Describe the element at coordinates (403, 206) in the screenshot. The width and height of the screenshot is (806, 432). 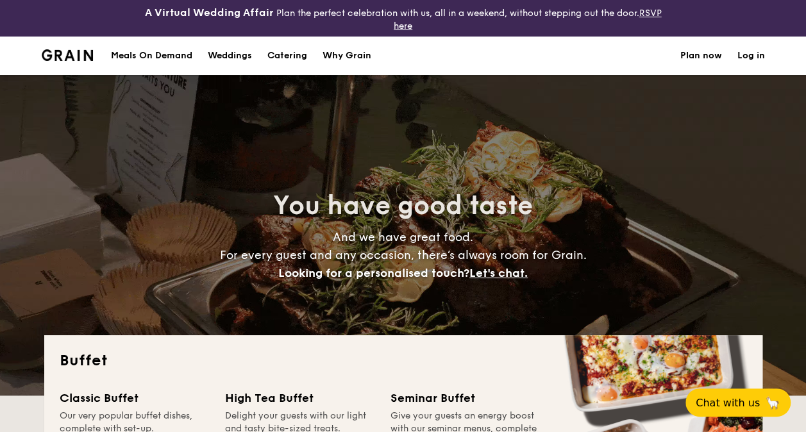
I see `span: You have good taste` at that location.